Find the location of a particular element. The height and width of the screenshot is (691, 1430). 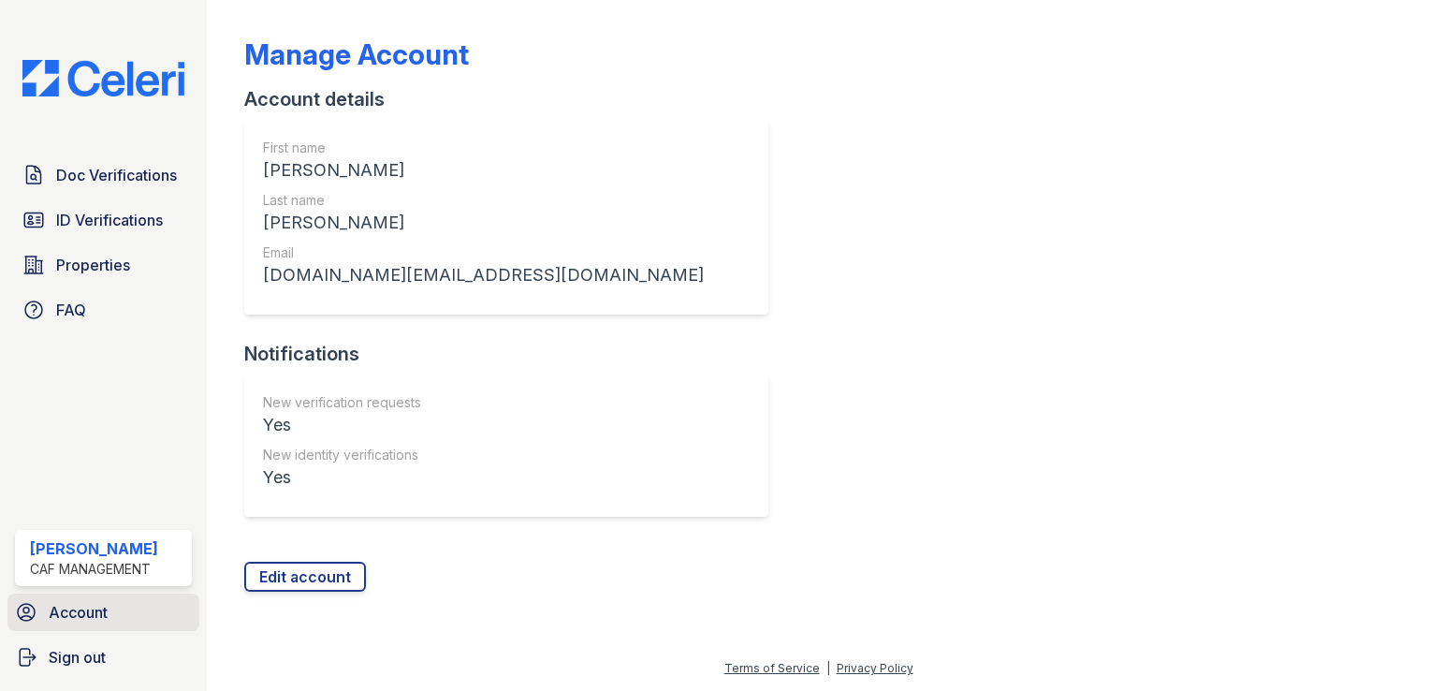

button: Sign out is located at coordinates (103, 657).